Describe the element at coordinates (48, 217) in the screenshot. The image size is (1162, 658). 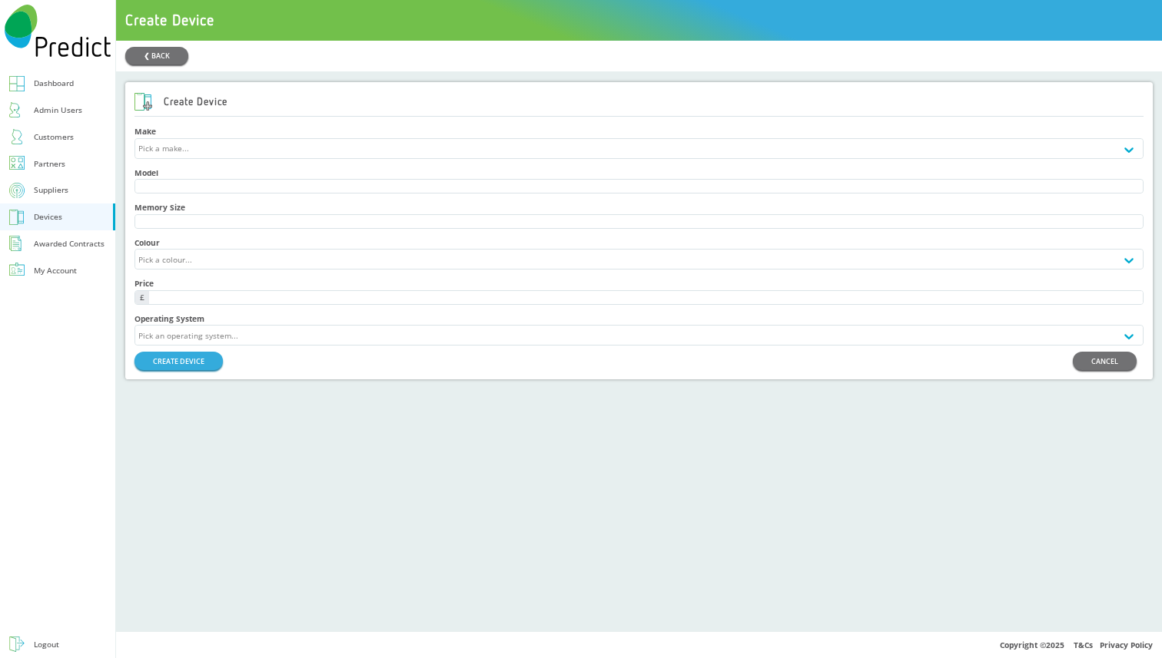
I see `div: Devices` at that location.